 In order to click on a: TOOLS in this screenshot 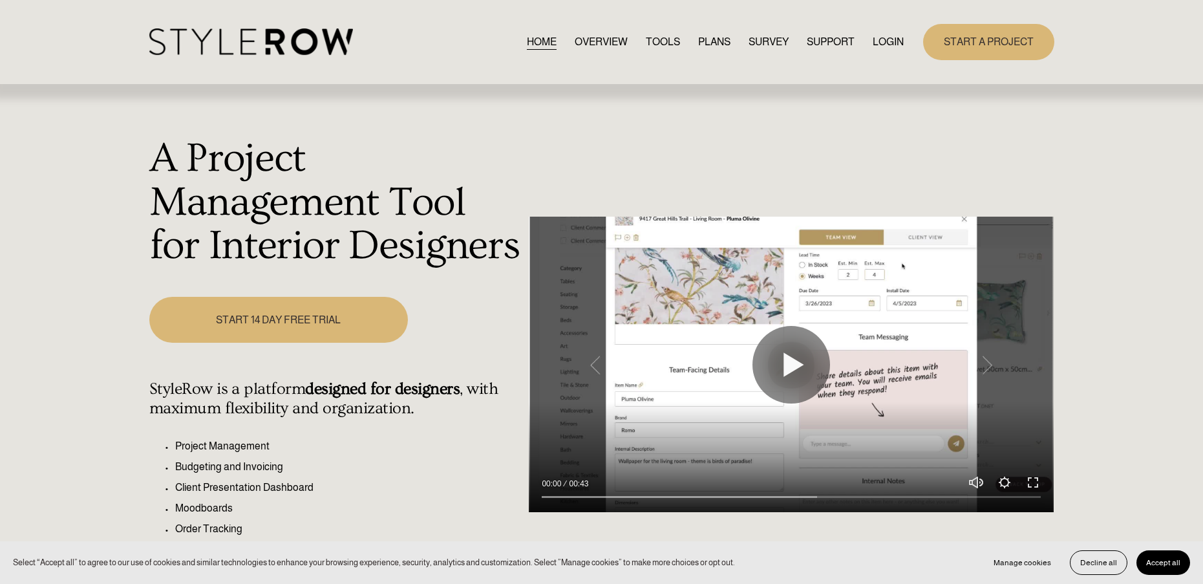, I will do `click(663, 41)`.